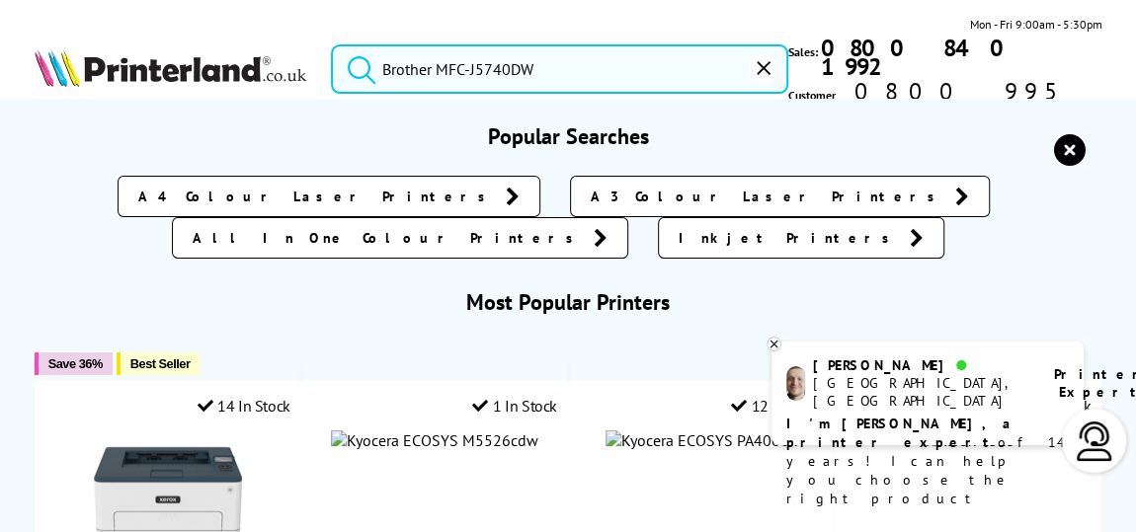  I want to click on img: ashley-livechat.png, so click(795, 383).